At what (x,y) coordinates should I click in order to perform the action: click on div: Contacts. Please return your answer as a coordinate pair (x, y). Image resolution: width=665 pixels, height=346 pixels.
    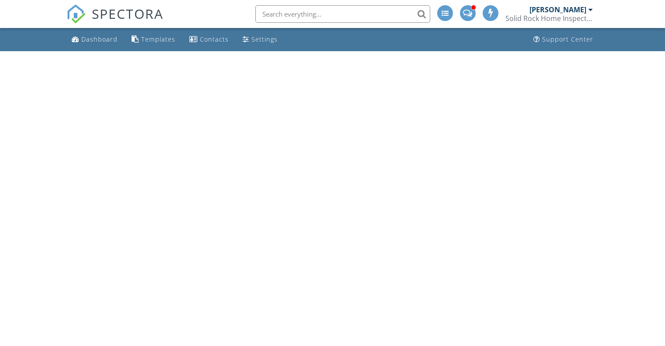
    Looking at the image, I should click on (214, 39).